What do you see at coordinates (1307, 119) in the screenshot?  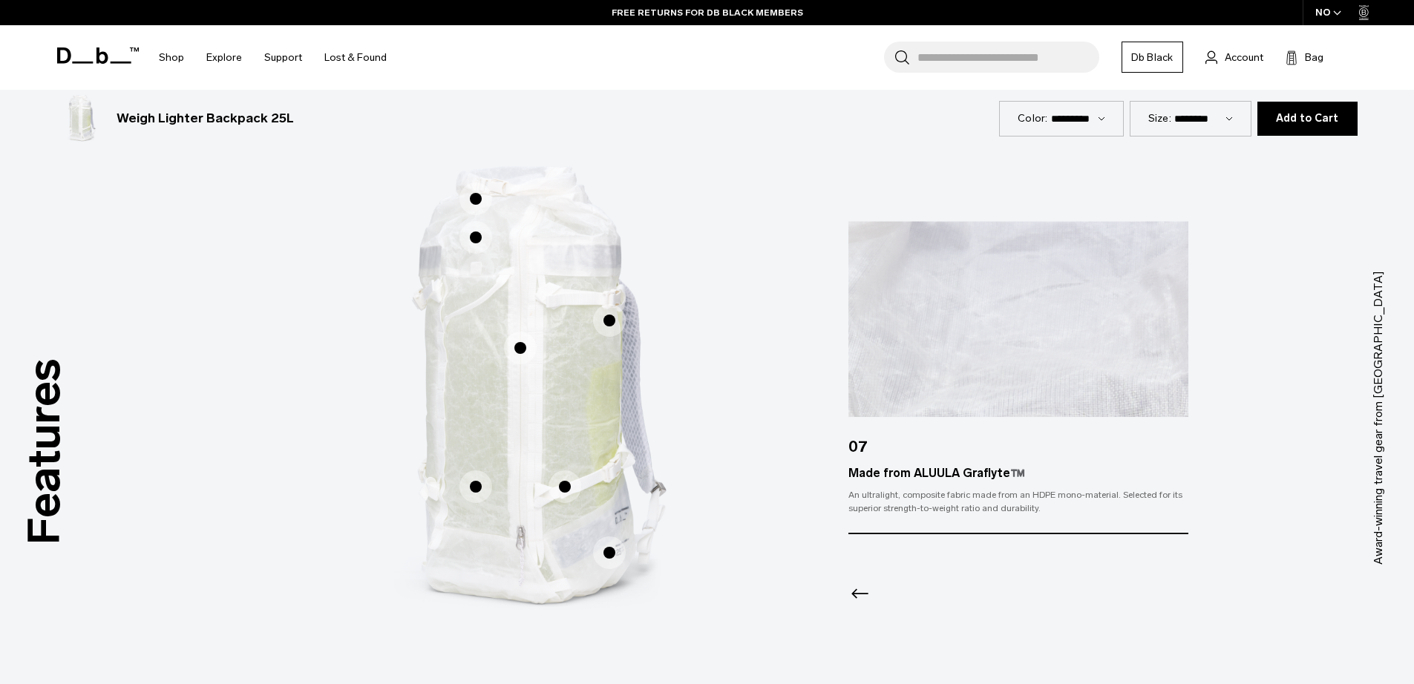 I see `span: Add to Cart` at bounding box center [1307, 119].